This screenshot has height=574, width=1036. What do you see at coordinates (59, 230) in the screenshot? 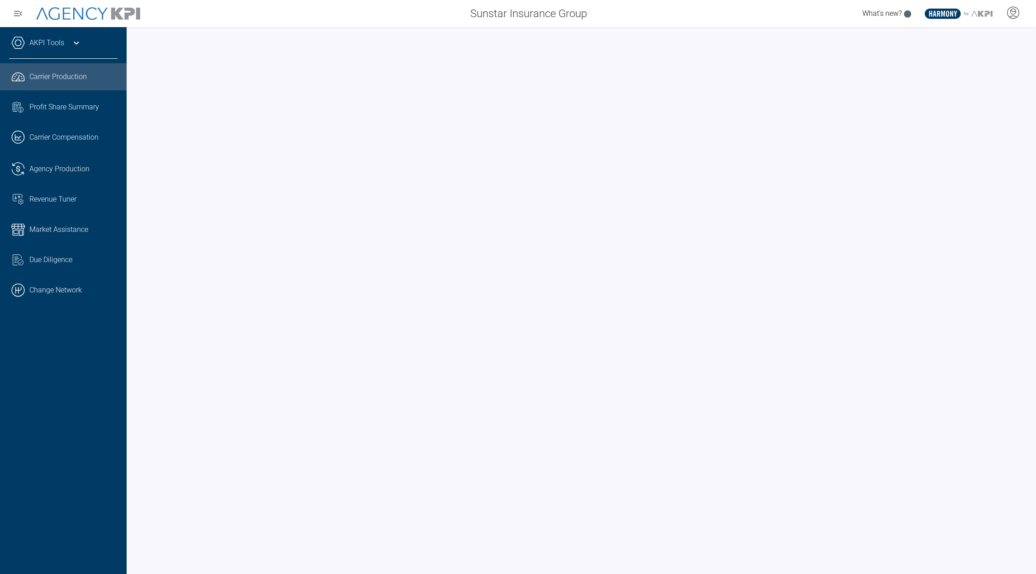
I see `span: Market Assistance` at bounding box center [59, 230].